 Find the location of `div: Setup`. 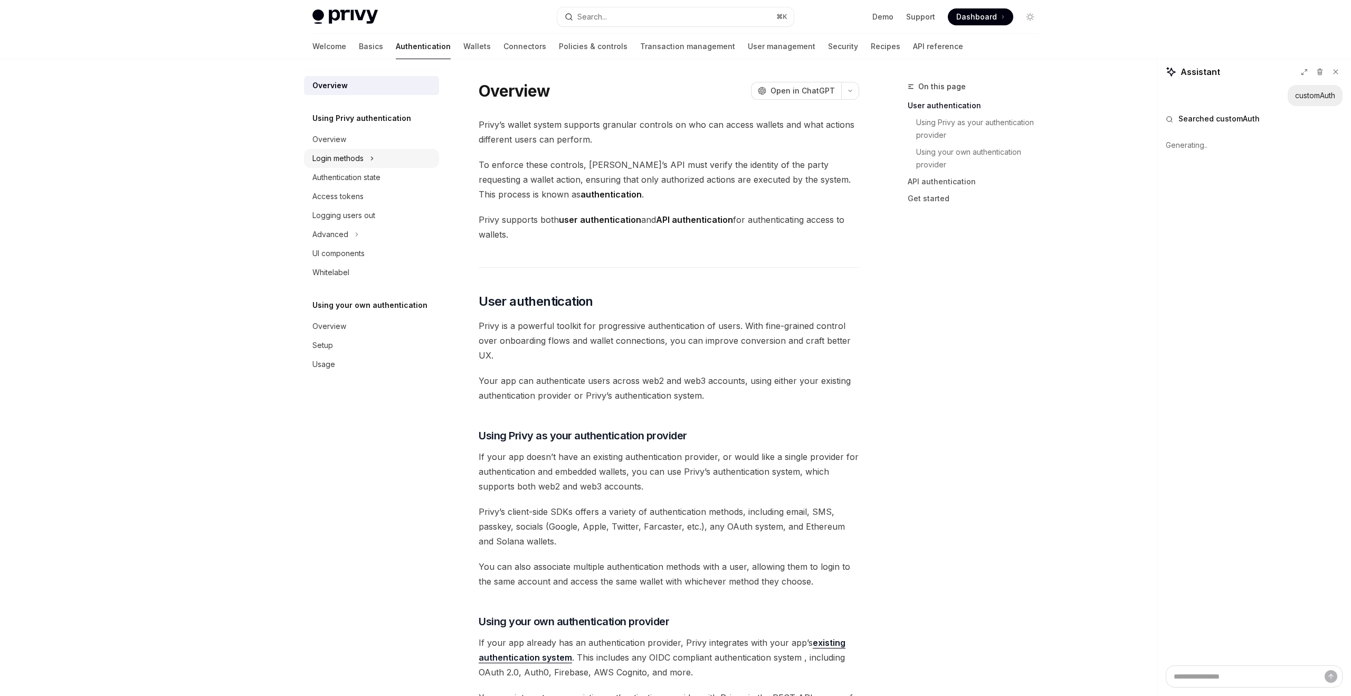

div: Setup is located at coordinates (323, 345).